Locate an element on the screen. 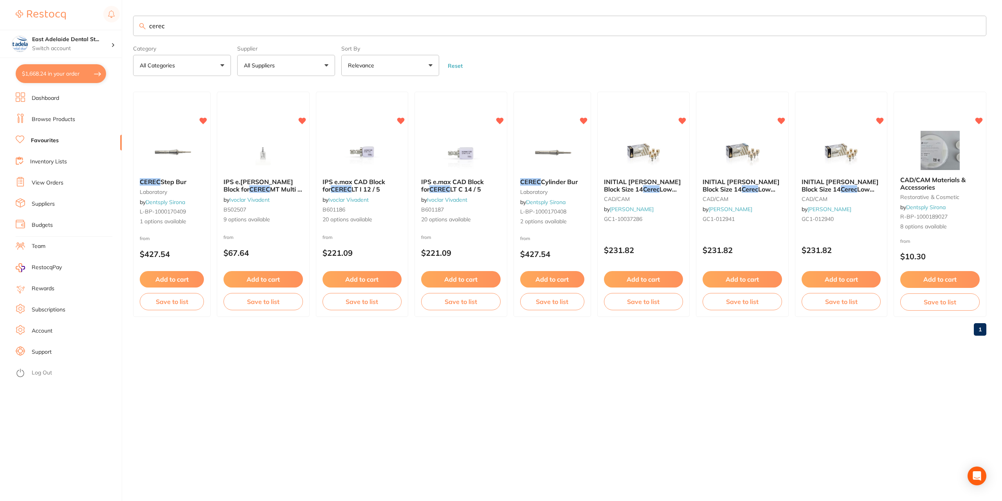 The image size is (1002, 501). span: CAD/CAM Materials & Accessories is located at coordinates (933, 183).